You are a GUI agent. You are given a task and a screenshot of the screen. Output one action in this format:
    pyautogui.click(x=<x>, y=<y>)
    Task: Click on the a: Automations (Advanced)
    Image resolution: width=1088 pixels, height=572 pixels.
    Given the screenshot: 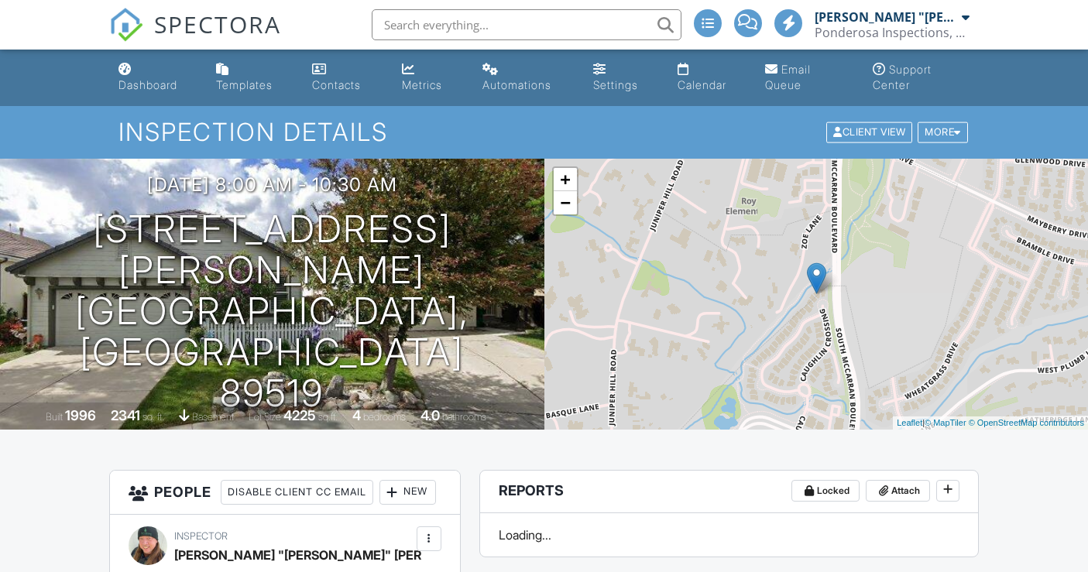 What is the action you would take?
    pyautogui.click(x=526, y=77)
    